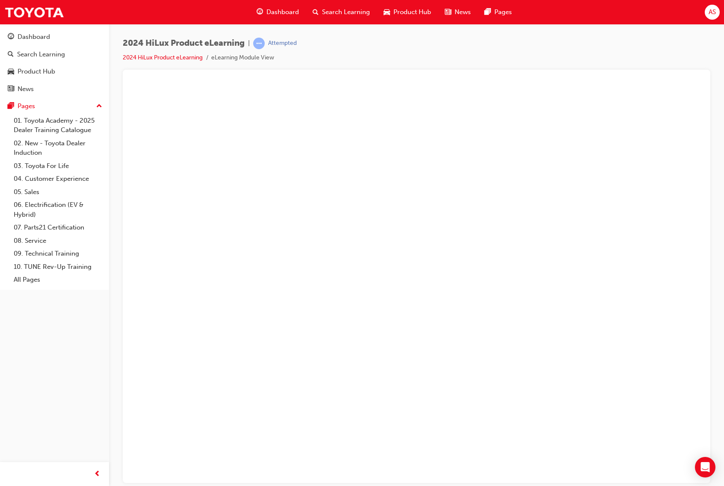  I want to click on a: 01. Toyota Academy - 2025 Dealer Training Catalogue, so click(58, 125).